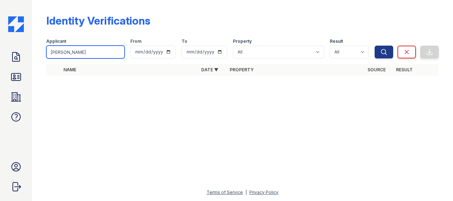 The image size is (453, 201). Describe the element at coordinates (376, 69) in the screenshot. I see `a: Source` at that location.